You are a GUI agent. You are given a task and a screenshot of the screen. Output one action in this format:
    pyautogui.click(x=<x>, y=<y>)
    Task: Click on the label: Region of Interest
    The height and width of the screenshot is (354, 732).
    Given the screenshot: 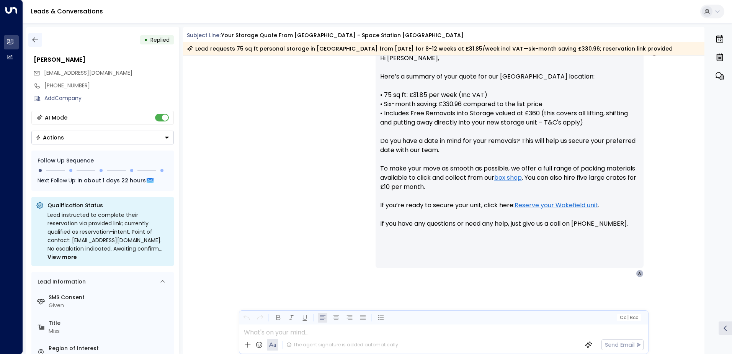 What is the action you would take?
    pyautogui.click(x=109, y=348)
    